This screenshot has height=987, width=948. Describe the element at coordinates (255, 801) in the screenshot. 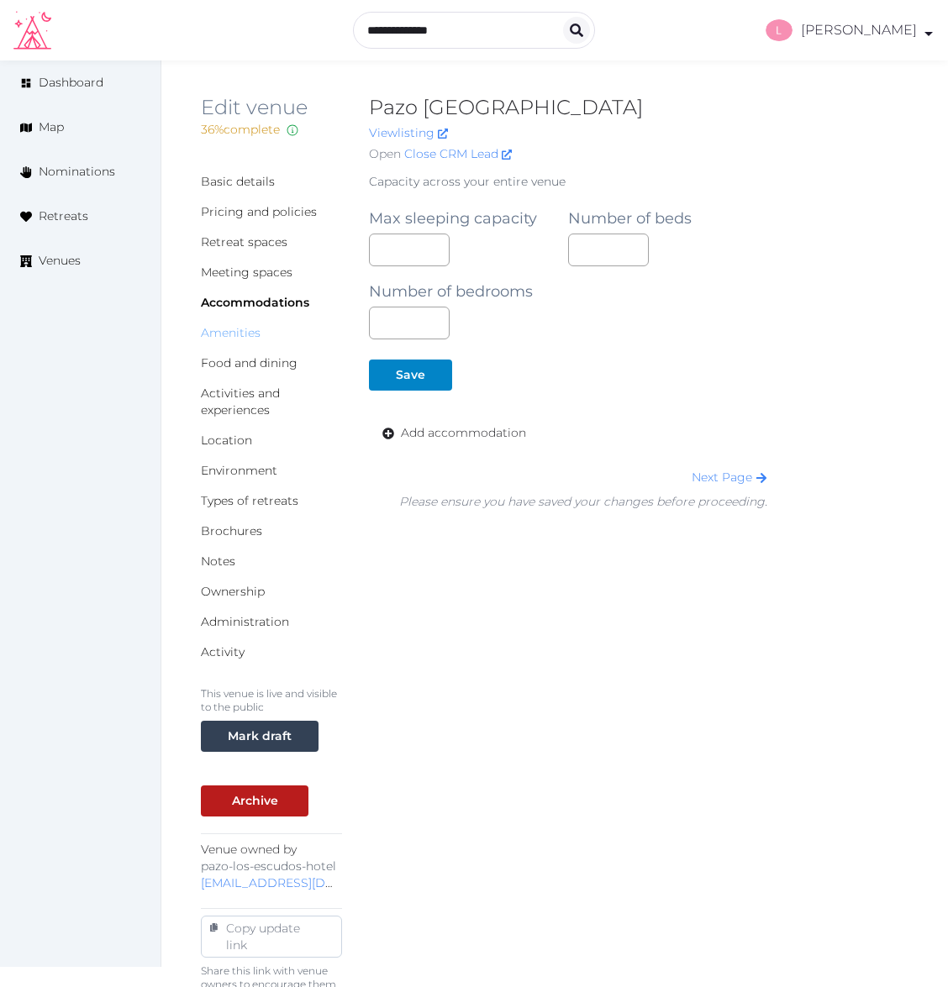

I see `div: Archive` at that location.